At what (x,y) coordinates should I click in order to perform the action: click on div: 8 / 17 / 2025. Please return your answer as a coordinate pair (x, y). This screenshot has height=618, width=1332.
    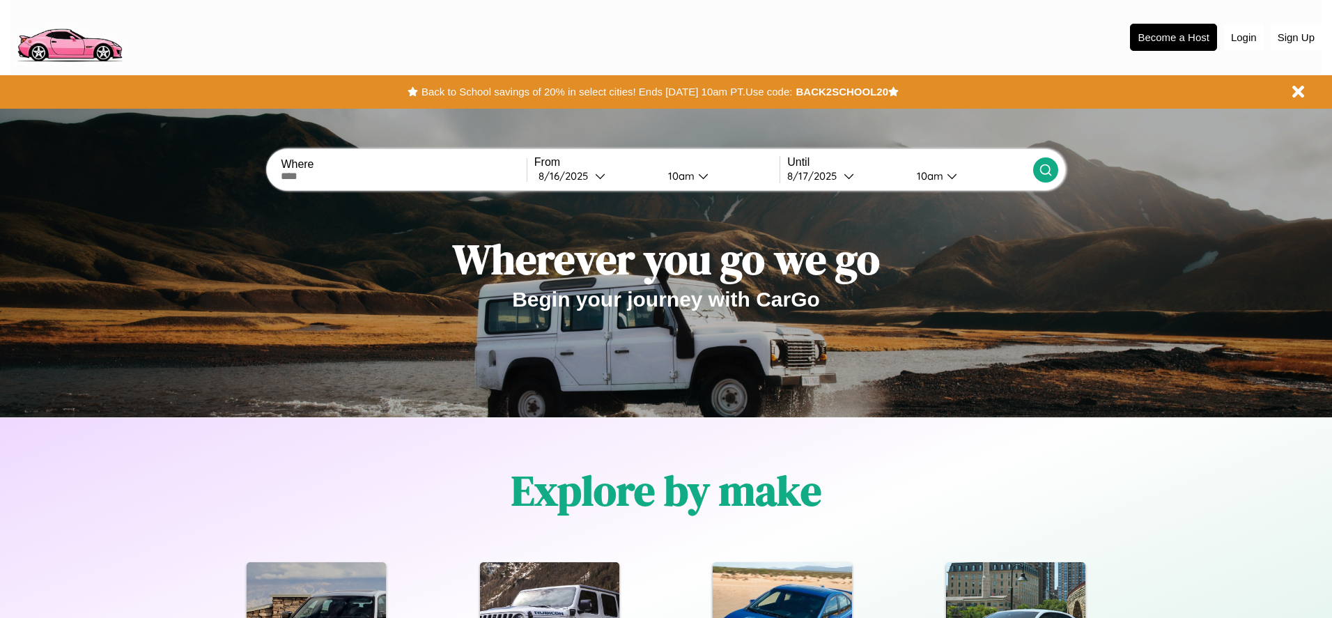
    Looking at the image, I should click on (815, 176).